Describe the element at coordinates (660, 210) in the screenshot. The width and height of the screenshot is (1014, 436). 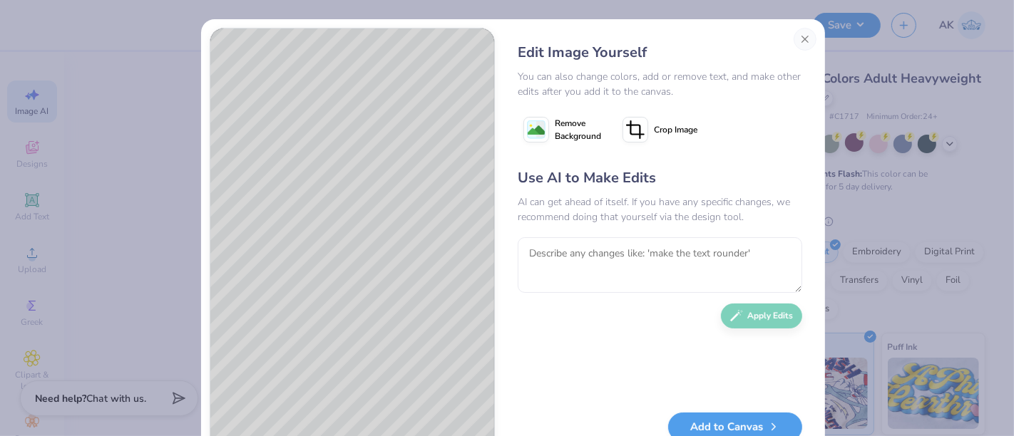
I see `div: AI can get ahead of itself. If you have any specific changes, we recommend doing that yourself vi...` at that location.